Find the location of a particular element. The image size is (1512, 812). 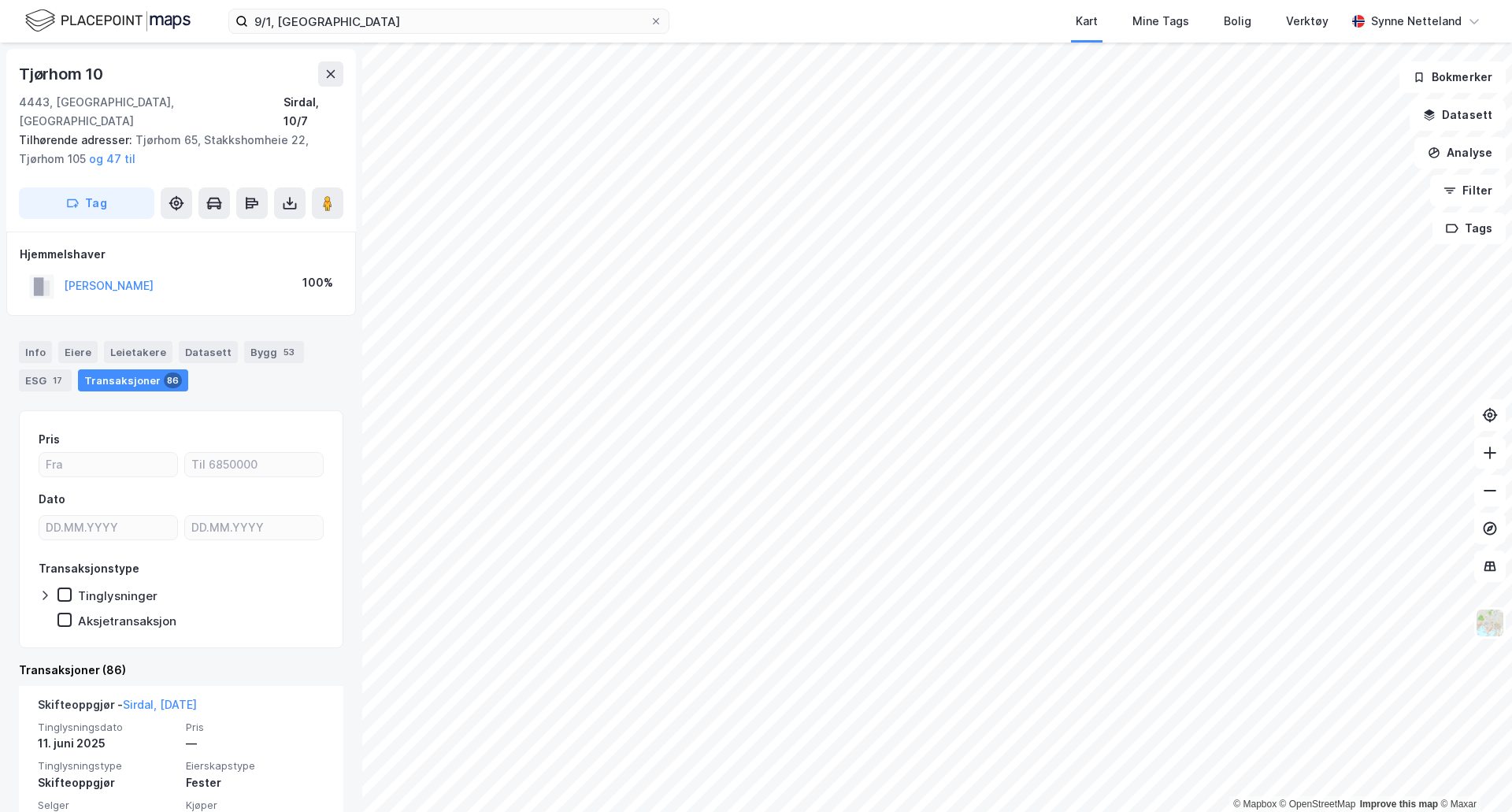

div: ESG is located at coordinates (45, 380).